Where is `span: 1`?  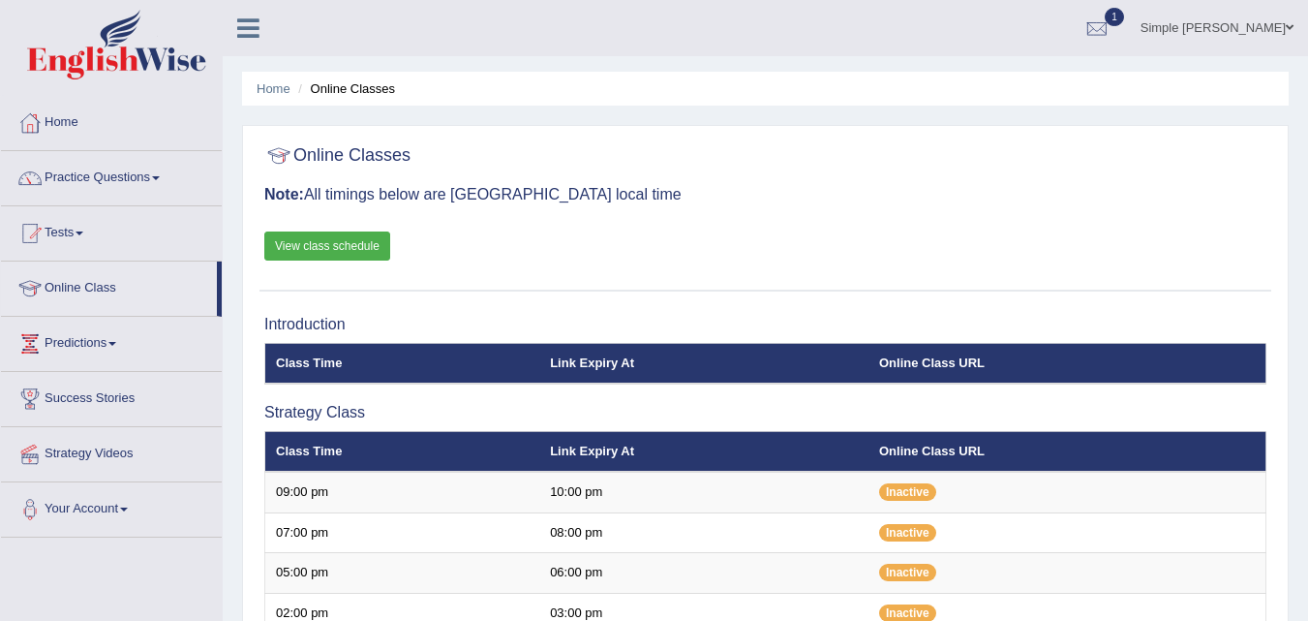 span: 1 is located at coordinates (1114, 16).